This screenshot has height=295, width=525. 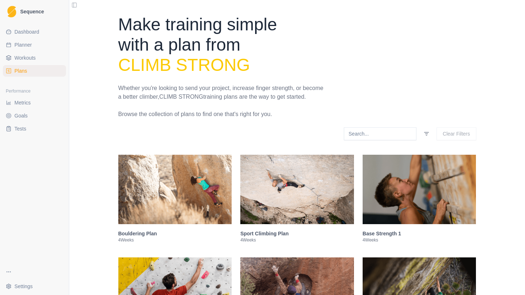 I want to click on a: Metrics, so click(x=34, y=103).